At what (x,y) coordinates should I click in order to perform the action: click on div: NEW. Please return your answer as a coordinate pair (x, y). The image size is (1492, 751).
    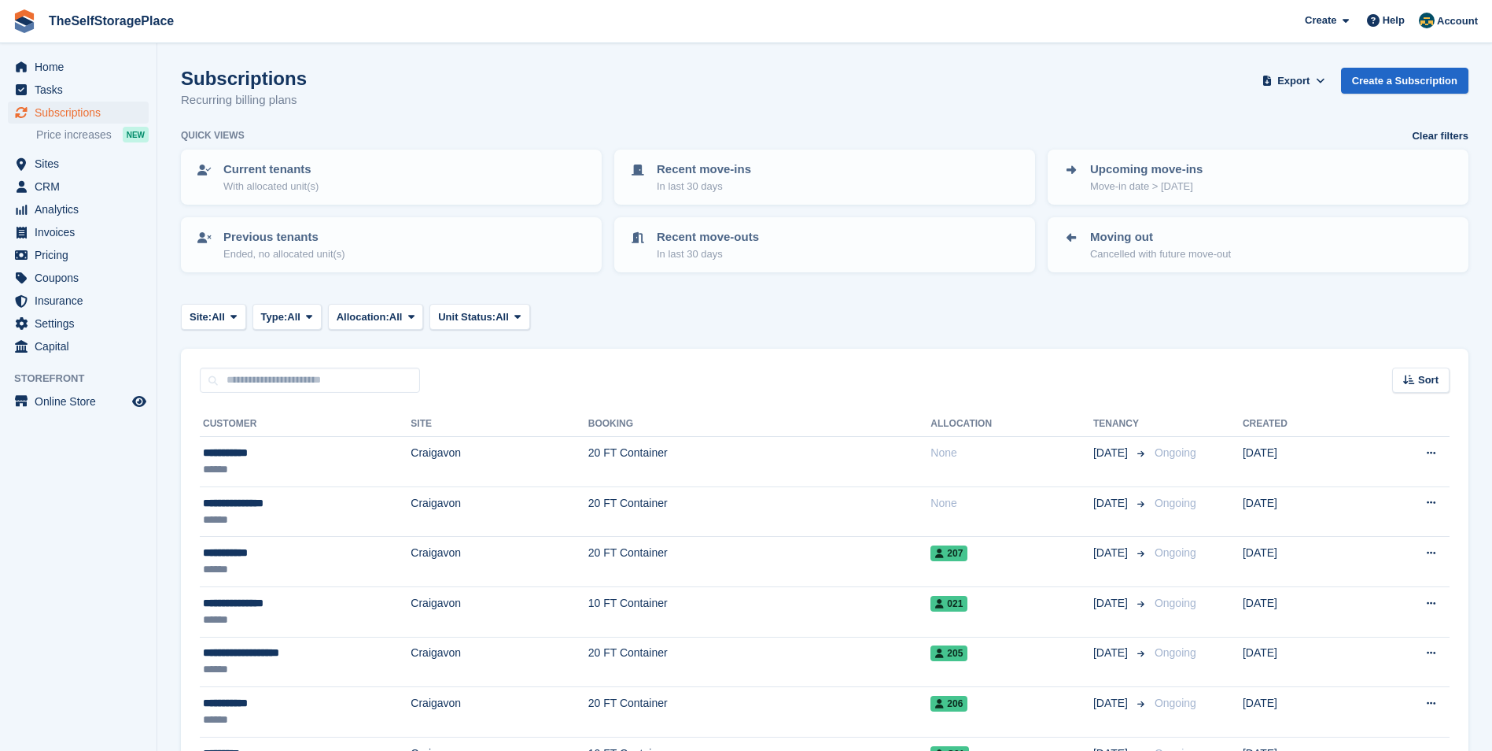
    Looking at the image, I should click on (135, 135).